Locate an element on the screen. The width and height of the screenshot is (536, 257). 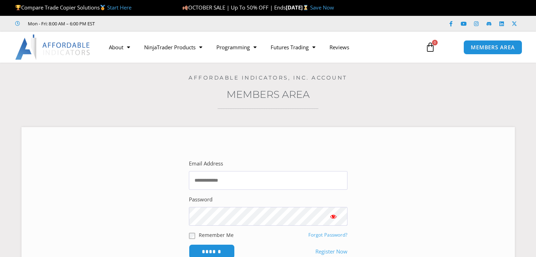
label: Remember Me is located at coordinates (216, 235).